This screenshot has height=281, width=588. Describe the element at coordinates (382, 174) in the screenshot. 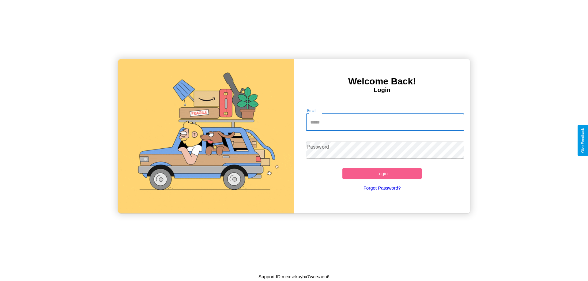

I see `button: Login` at that location.